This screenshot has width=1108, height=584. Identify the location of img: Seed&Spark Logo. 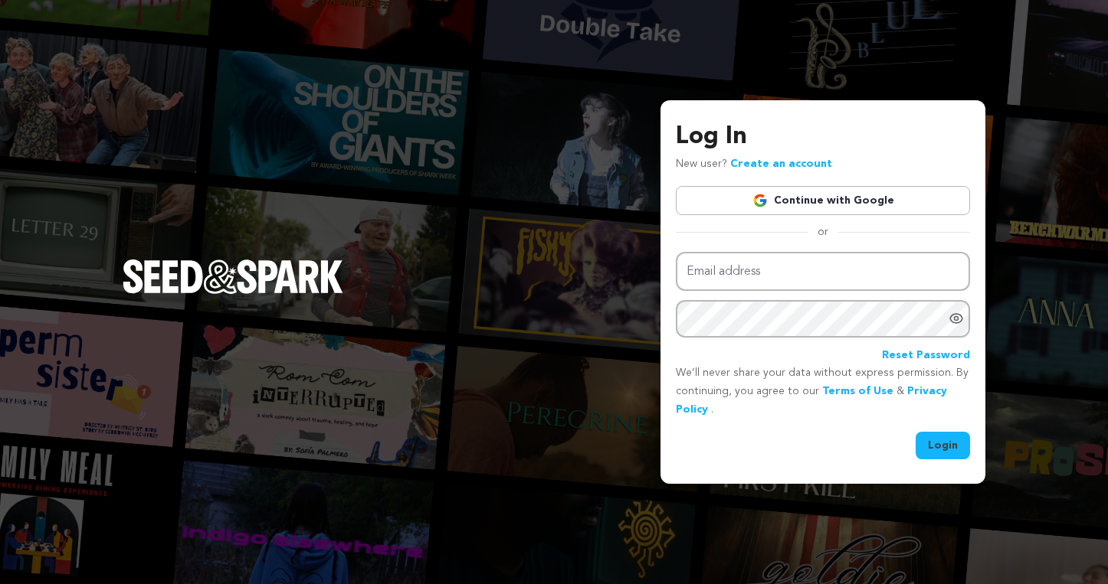
(233, 277).